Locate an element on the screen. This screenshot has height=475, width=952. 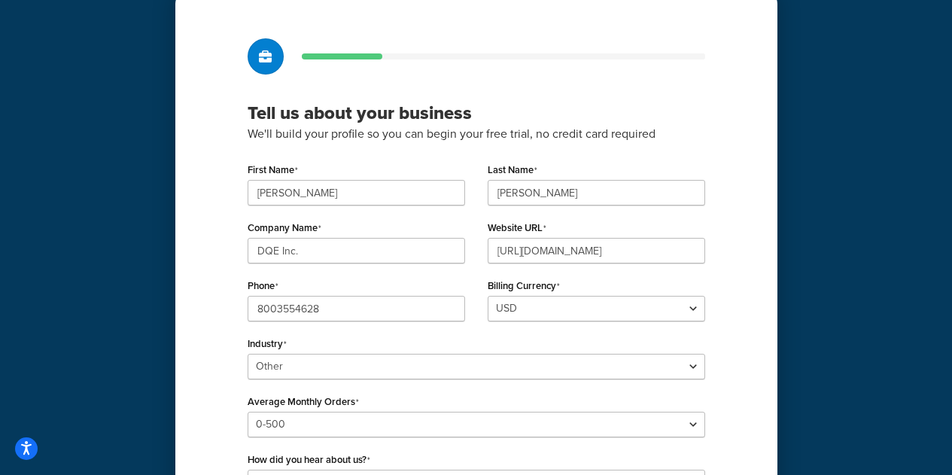
label: Industry is located at coordinates (267, 344).